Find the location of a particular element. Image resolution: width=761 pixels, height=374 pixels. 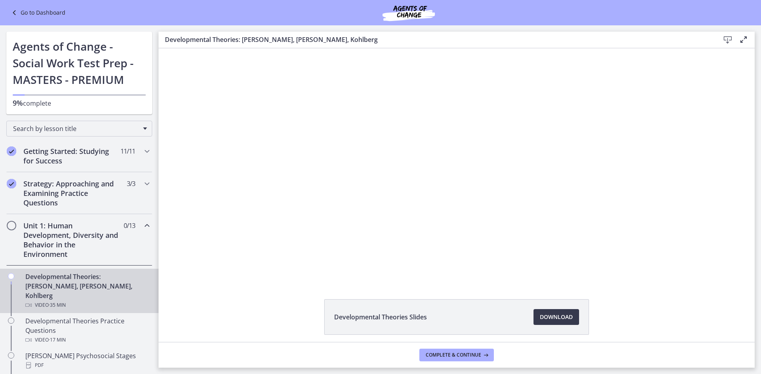

a: Go to Dashboard is located at coordinates (37, 13).